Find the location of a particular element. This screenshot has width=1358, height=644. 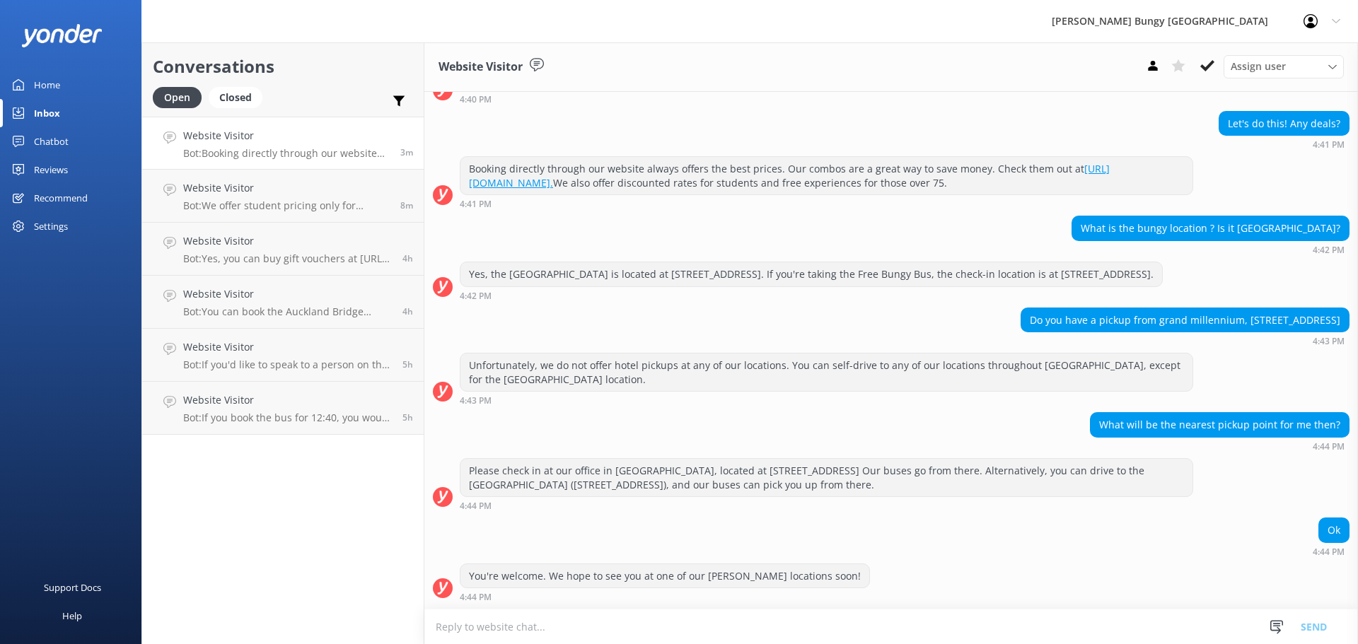

div: Open is located at coordinates (177, 98).